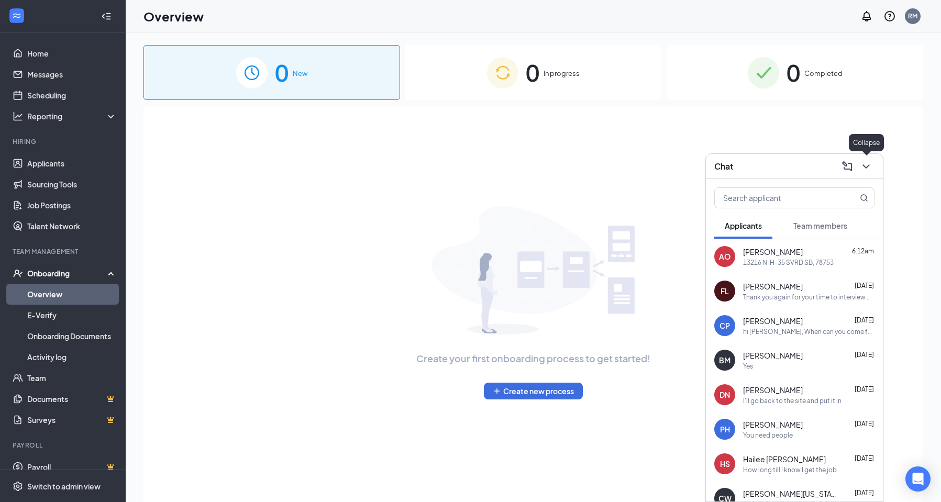 This screenshot has height=502, width=941. I want to click on div: How long till I know I get the job, so click(790, 470).